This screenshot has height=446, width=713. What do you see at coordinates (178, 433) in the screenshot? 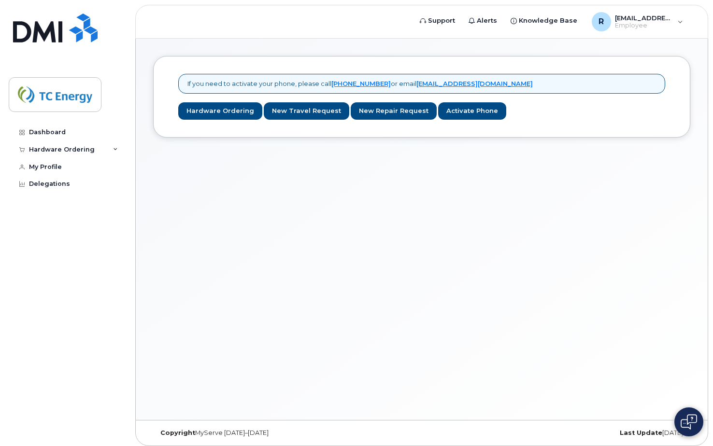
I see `strong: Copyright` at bounding box center [178, 433].